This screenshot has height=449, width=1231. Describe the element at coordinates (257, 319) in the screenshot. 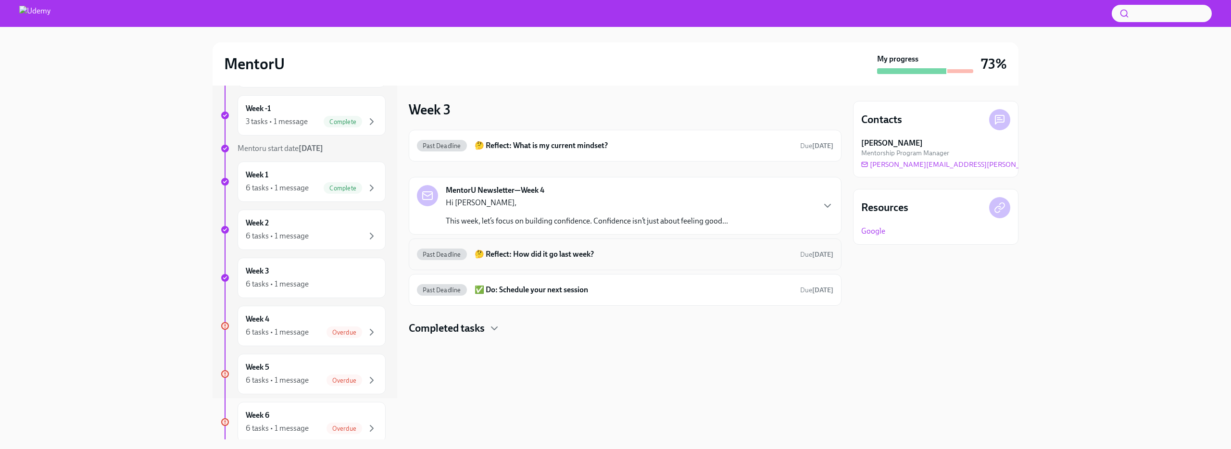

I see `h6: Week 4` at that location.